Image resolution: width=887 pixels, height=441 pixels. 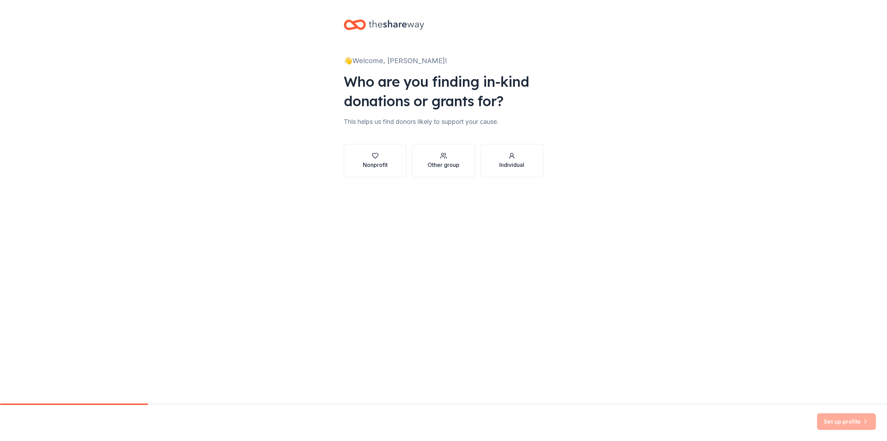 What do you see at coordinates (512, 165) in the screenshot?
I see `div: Individual` at bounding box center [512, 165].